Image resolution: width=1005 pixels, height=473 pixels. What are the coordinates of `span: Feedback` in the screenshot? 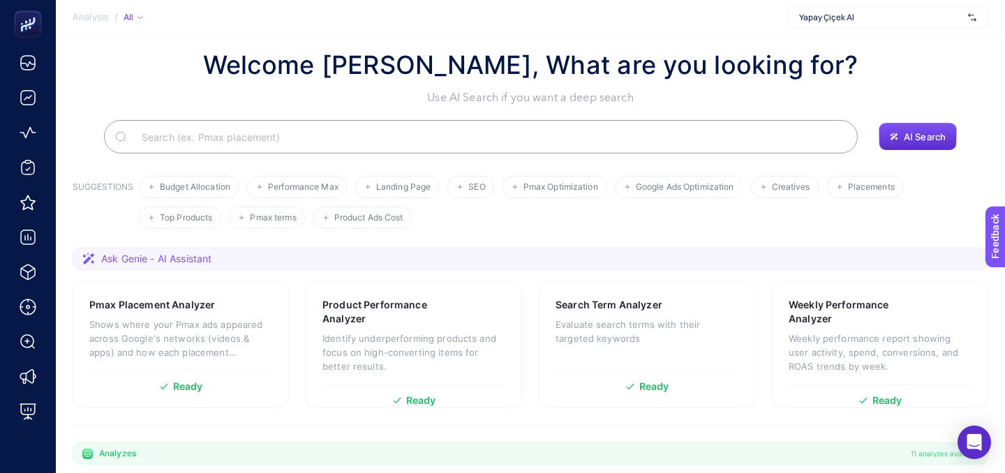 It's located at (31, 10).